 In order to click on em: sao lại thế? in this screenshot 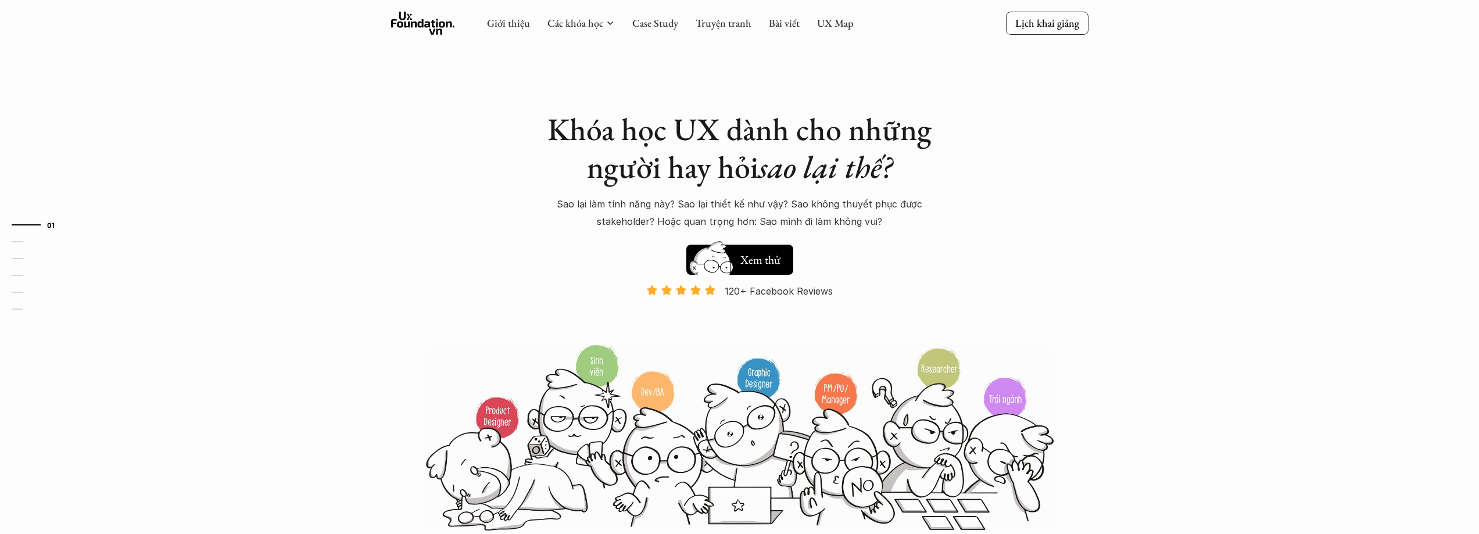, I will do `click(825, 167)`.